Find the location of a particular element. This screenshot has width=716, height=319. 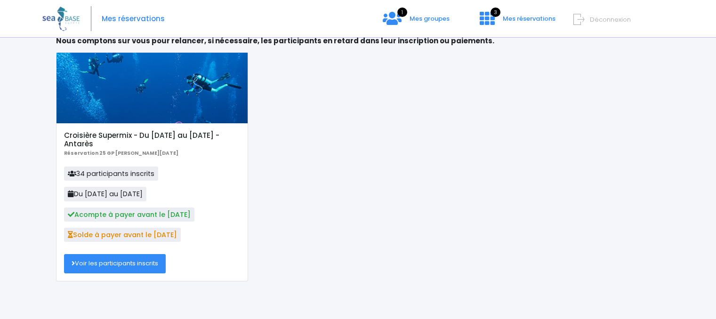

span: Mes groupes is located at coordinates (429, 18).